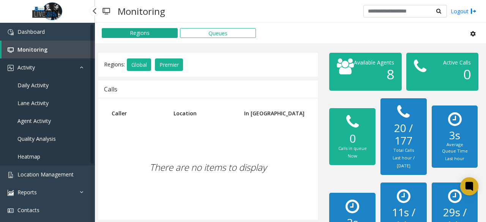  I want to click on div: There are no items to display, so click(208, 167).